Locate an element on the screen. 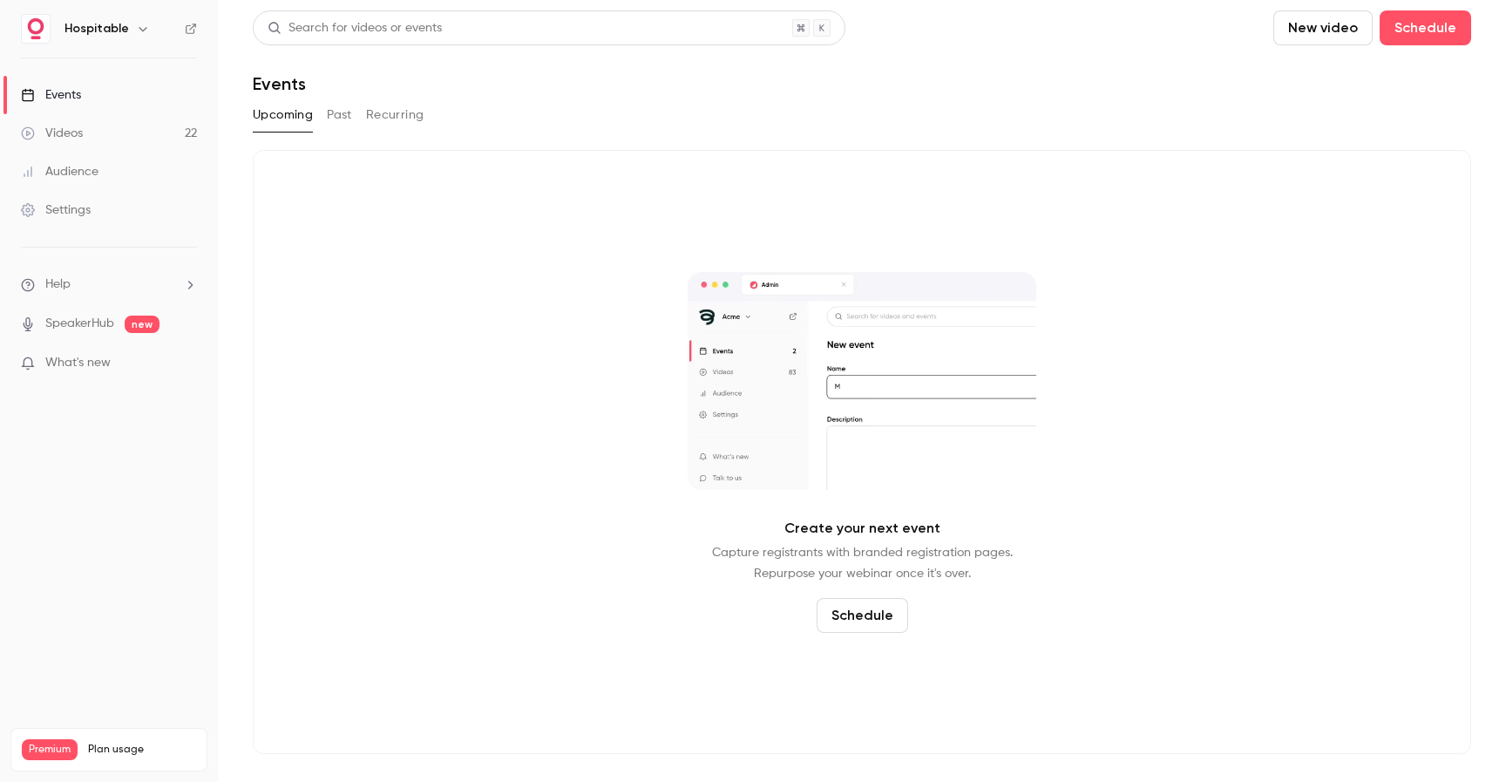 The image size is (1506, 782). span: Premium is located at coordinates (50, 749).